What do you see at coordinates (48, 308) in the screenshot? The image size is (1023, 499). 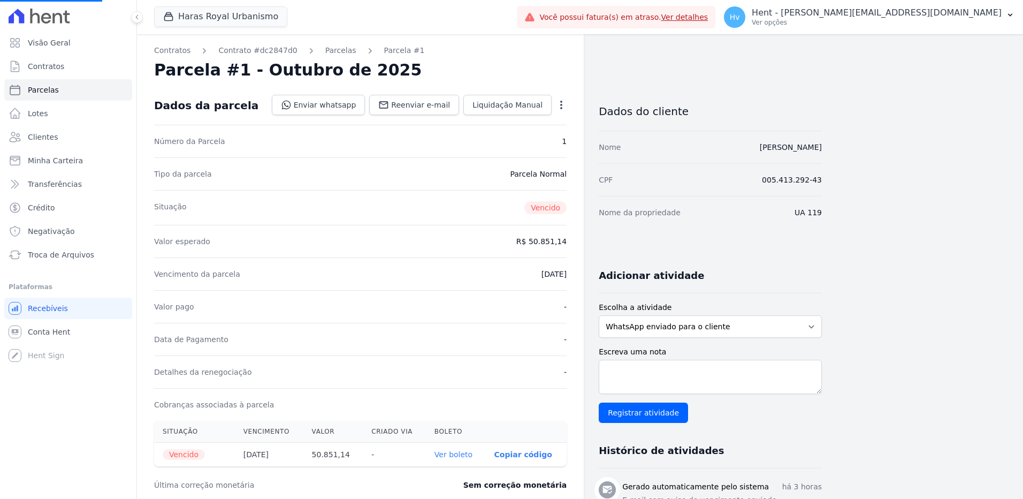 I see `span: Recebíveis` at bounding box center [48, 308].